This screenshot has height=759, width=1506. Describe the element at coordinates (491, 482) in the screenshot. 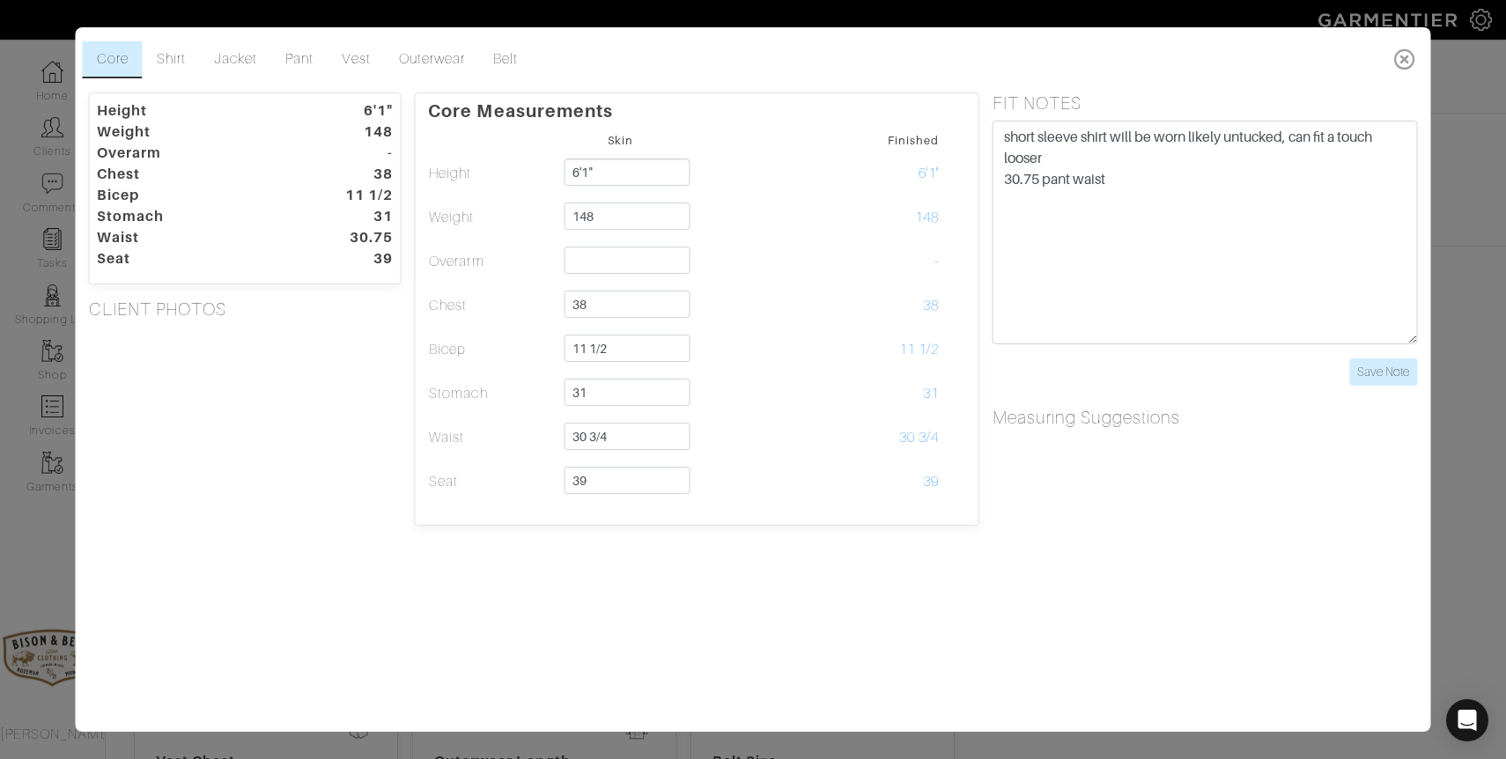

I see `td: Seat` at that location.